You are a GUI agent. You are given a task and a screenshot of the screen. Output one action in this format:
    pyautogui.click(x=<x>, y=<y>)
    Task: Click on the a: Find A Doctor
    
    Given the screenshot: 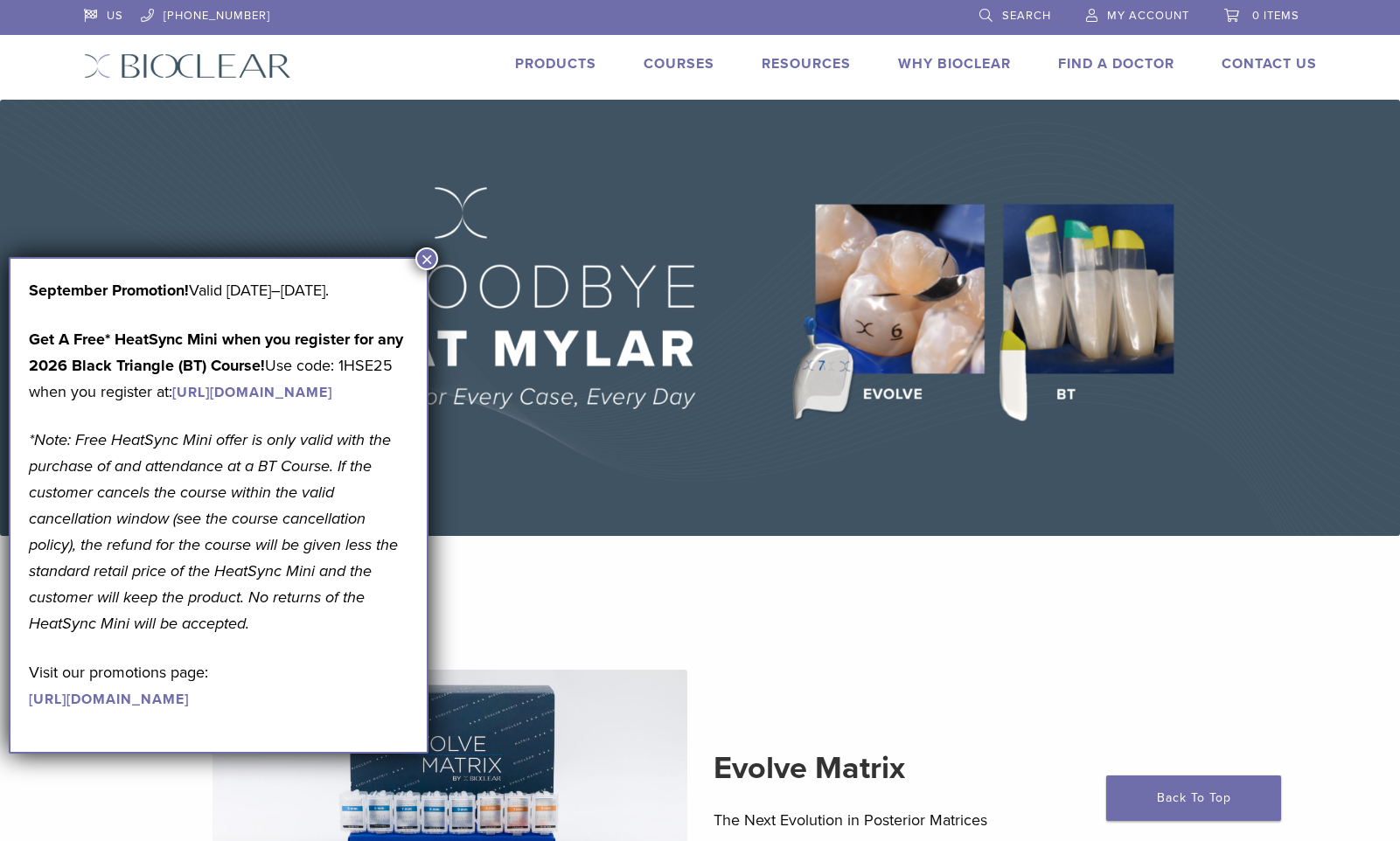 What is the action you would take?
    pyautogui.click(x=1116, y=64)
    